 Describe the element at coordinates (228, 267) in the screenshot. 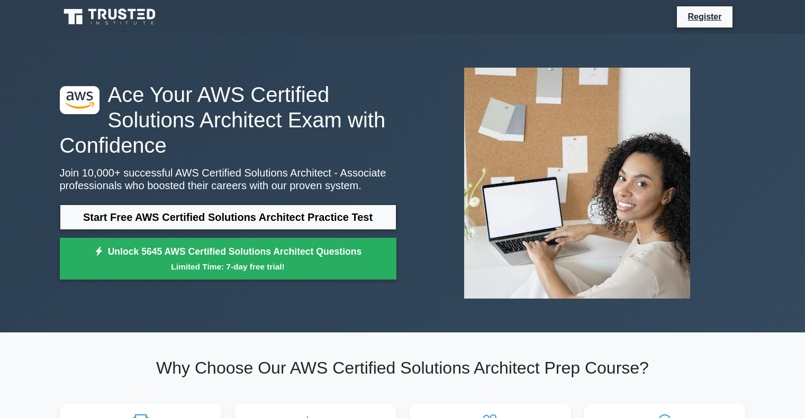

I see `small: Limited Time: 7-day free trial!` at that location.